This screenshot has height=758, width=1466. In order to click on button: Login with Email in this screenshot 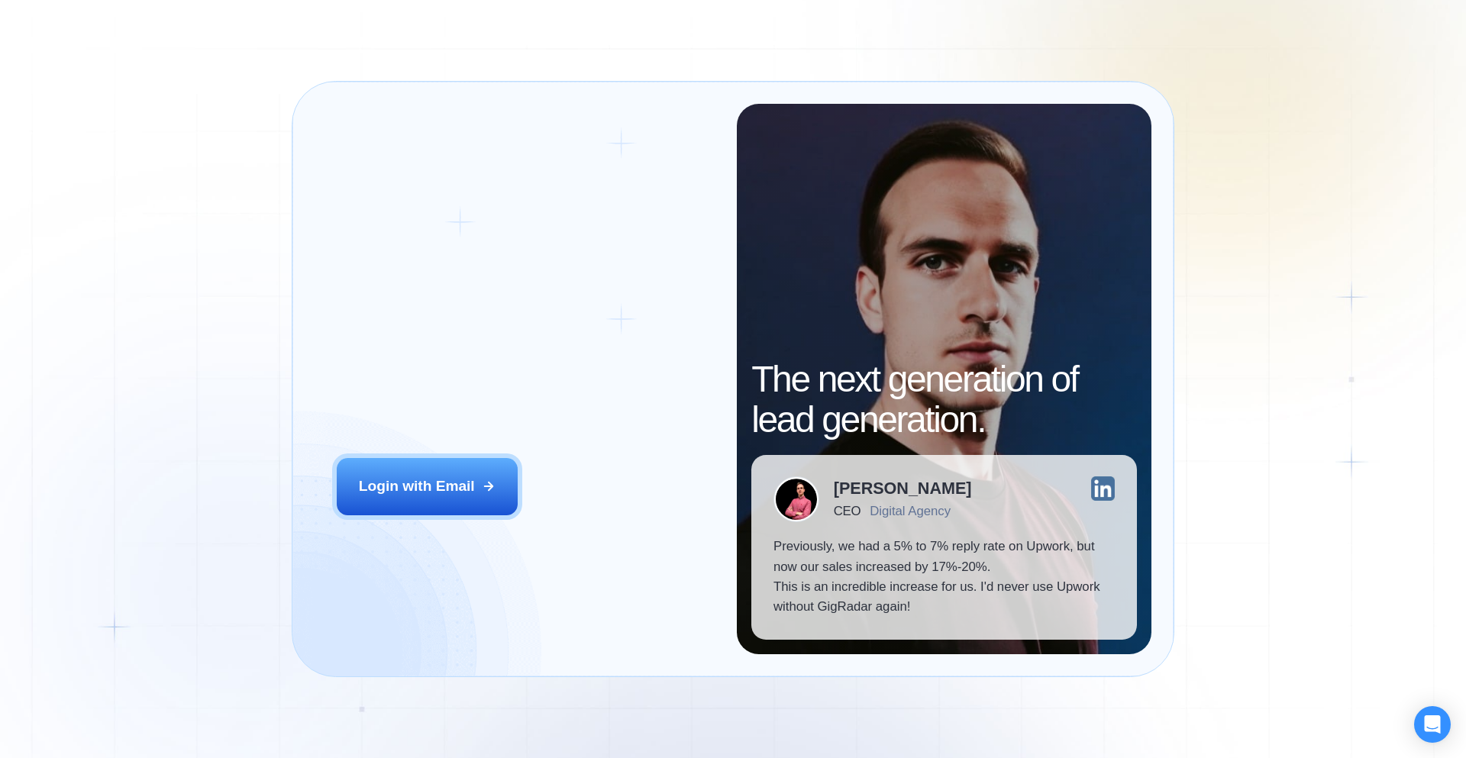, I will do `click(428, 486)`.